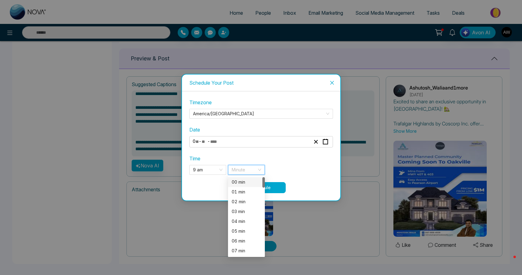  What do you see at coordinates (332, 83) in the screenshot?
I see `span: close` at bounding box center [332, 83].